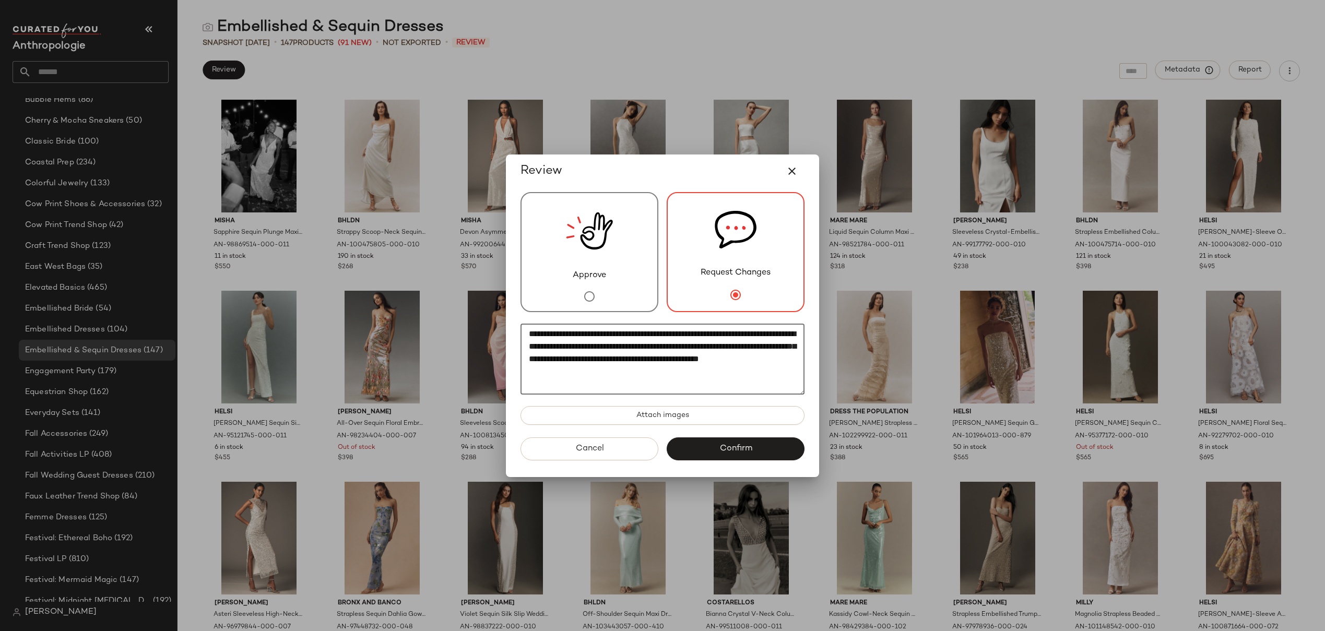  What do you see at coordinates (735, 230) in the screenshot?
I see `img: svg%3e` at bounding box center [735, 230].